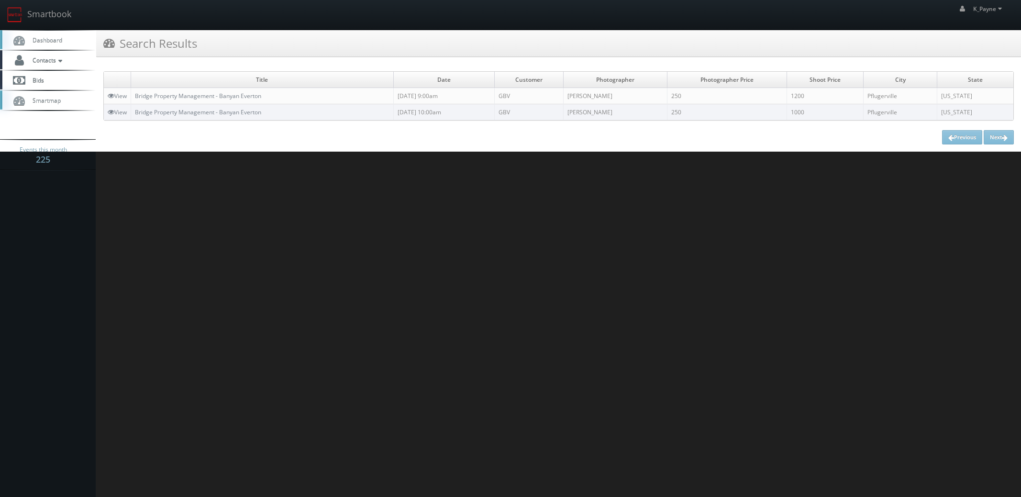 The width and height of the screenshot is (1021, 497). Describe the element at coordinates (46, 60) in the screenshot. I see `span: Contacts` at that location.